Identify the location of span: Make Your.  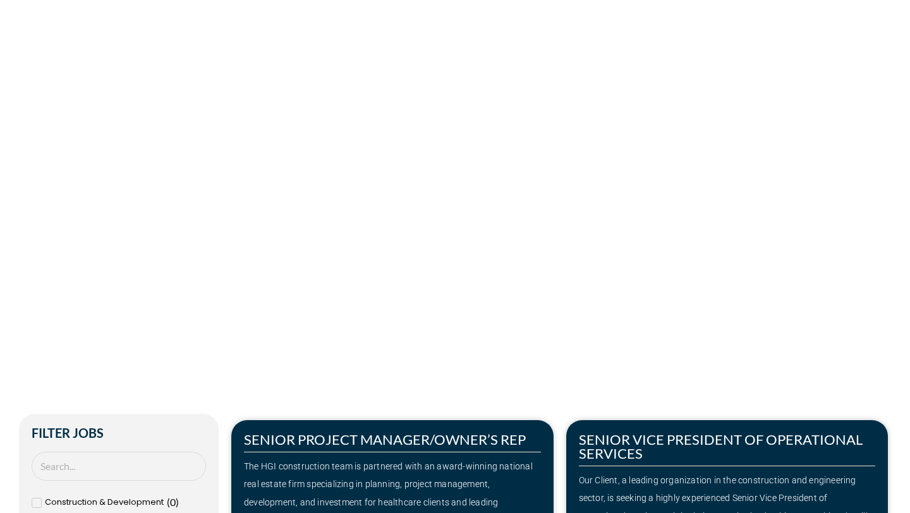
(192, 176).